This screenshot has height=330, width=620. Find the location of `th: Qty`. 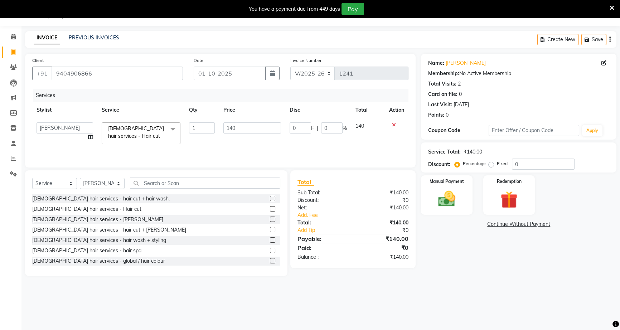

th: Qty is located at coordinates (202, 110).